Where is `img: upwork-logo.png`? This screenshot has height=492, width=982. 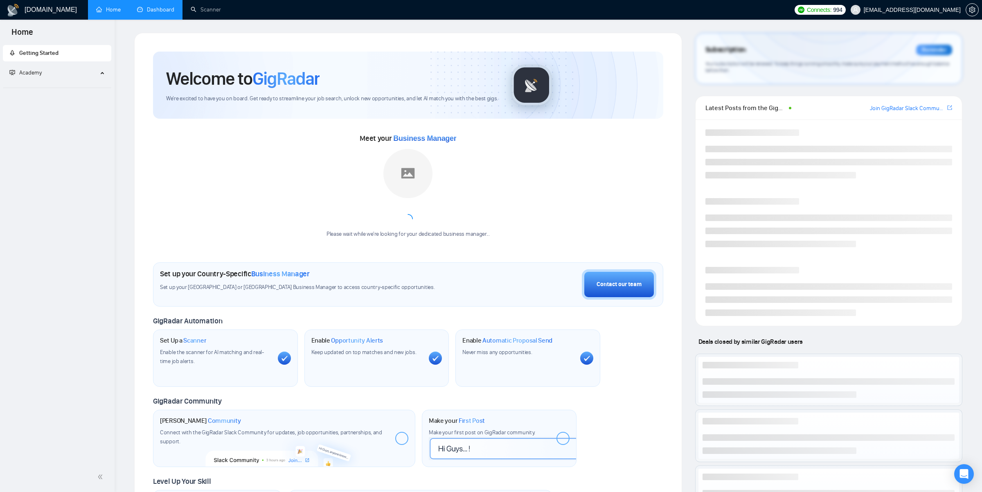 img: upwork-logo.png is located at coordinates (801, 10).